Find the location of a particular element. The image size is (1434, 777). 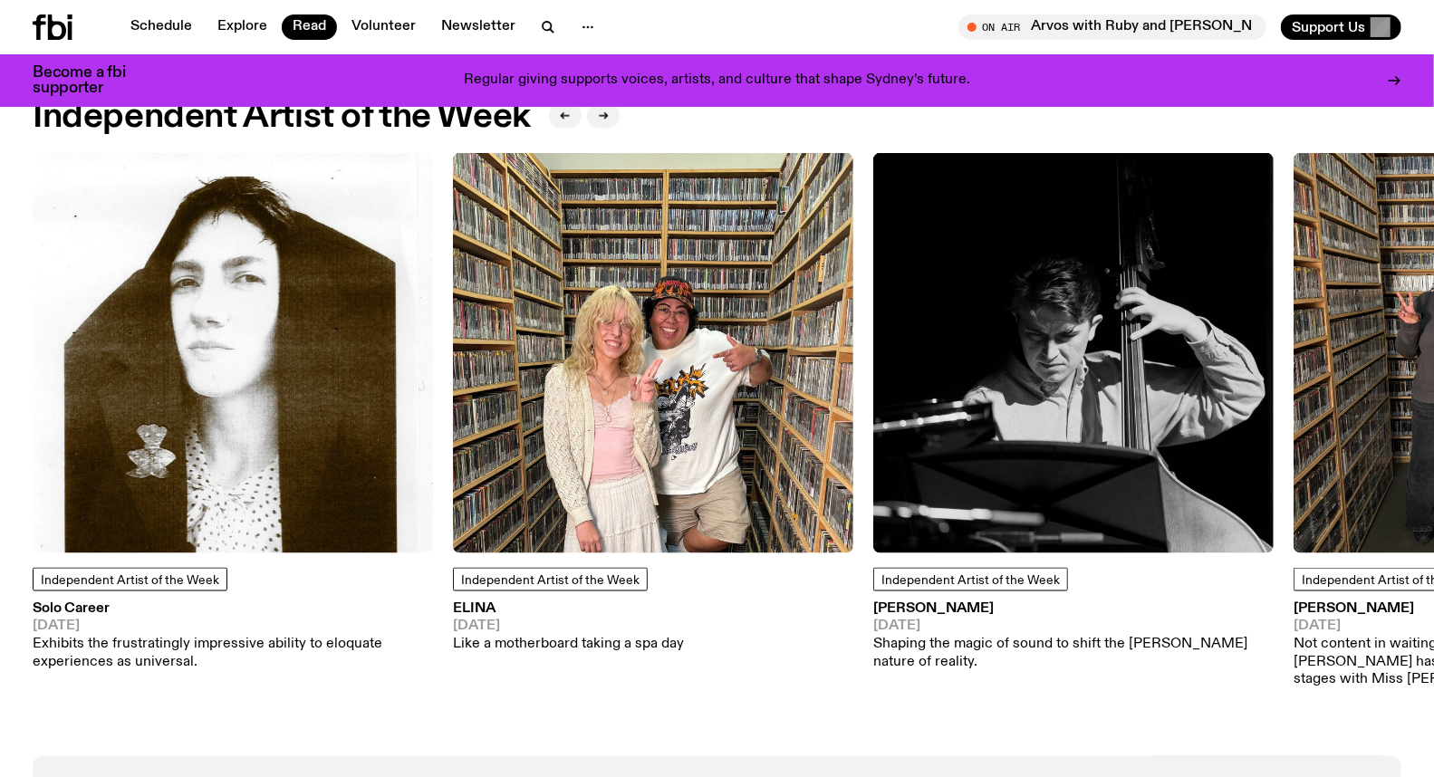

a: Read is located at coordinates (309, 27).